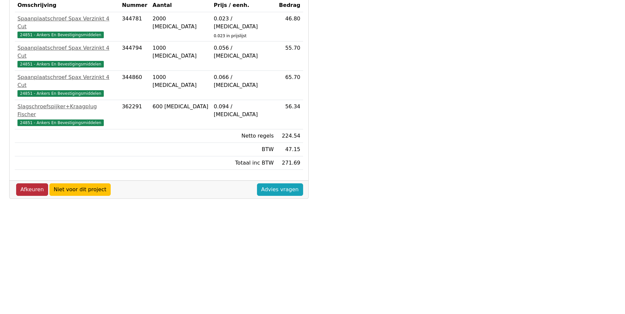  What do you see at coordinates (290, 27) in the screenshot?
I see `td: 46.80` at bounding box center [290, 27].